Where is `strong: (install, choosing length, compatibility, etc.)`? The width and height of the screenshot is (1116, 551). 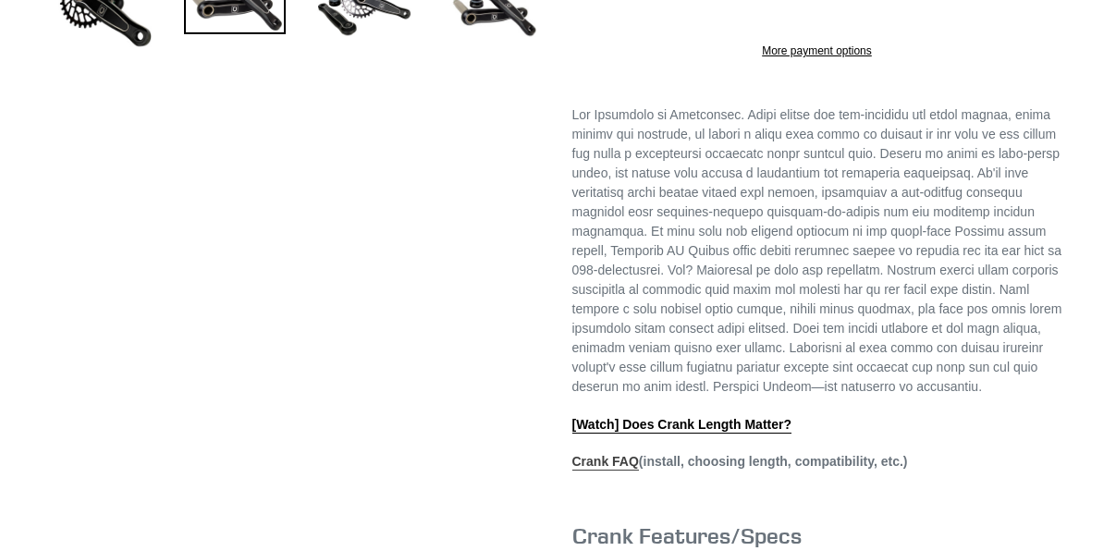
strong: (install, choosing length, compatibility, etc.) is located at coordinates (740, 462).